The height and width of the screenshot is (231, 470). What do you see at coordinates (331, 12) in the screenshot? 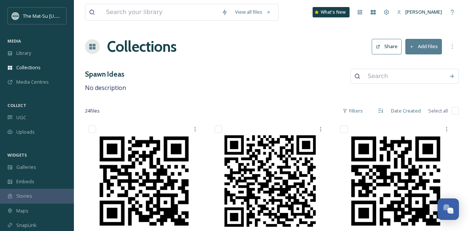
I see `a: What's New` at bounding box center [331, 12].